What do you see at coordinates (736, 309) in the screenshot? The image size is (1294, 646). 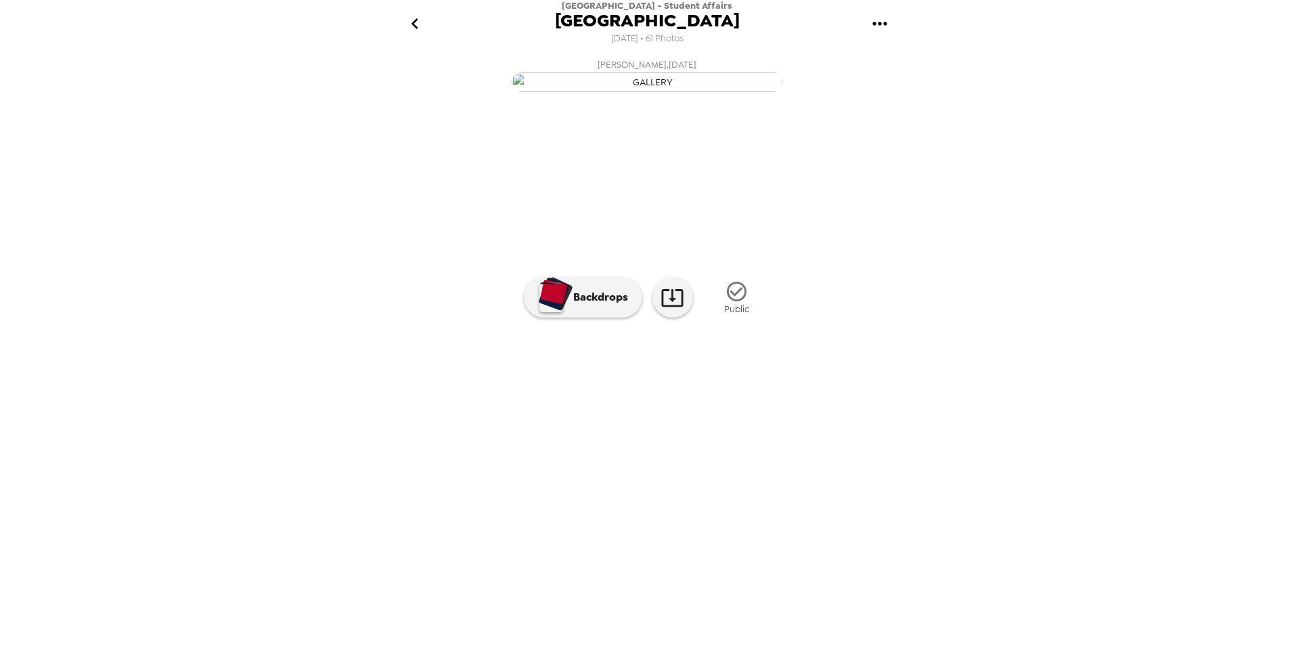 I see `span: Public` at bounding box center [736, 309].